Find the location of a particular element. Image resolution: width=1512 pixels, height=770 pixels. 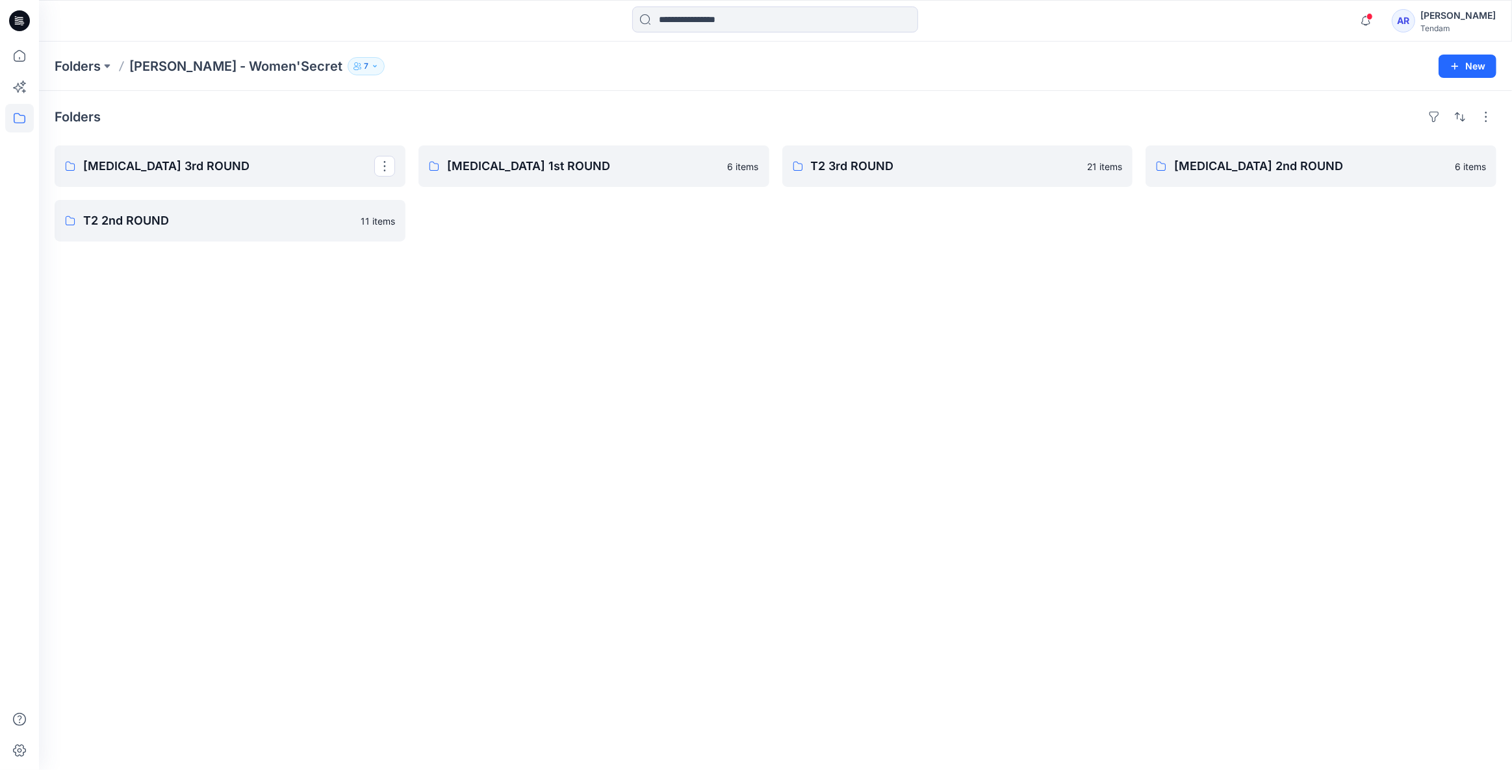

p: 11 items is located at coordinates (377, 221).